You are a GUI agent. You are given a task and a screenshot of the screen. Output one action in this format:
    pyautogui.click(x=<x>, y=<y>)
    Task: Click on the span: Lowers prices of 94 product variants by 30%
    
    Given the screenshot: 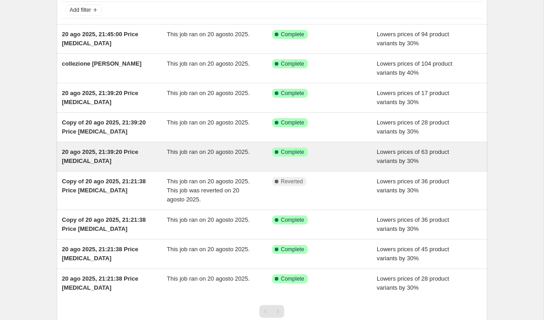 What is the action you would take?
    pyautogui.click(x=413, y=39)
    